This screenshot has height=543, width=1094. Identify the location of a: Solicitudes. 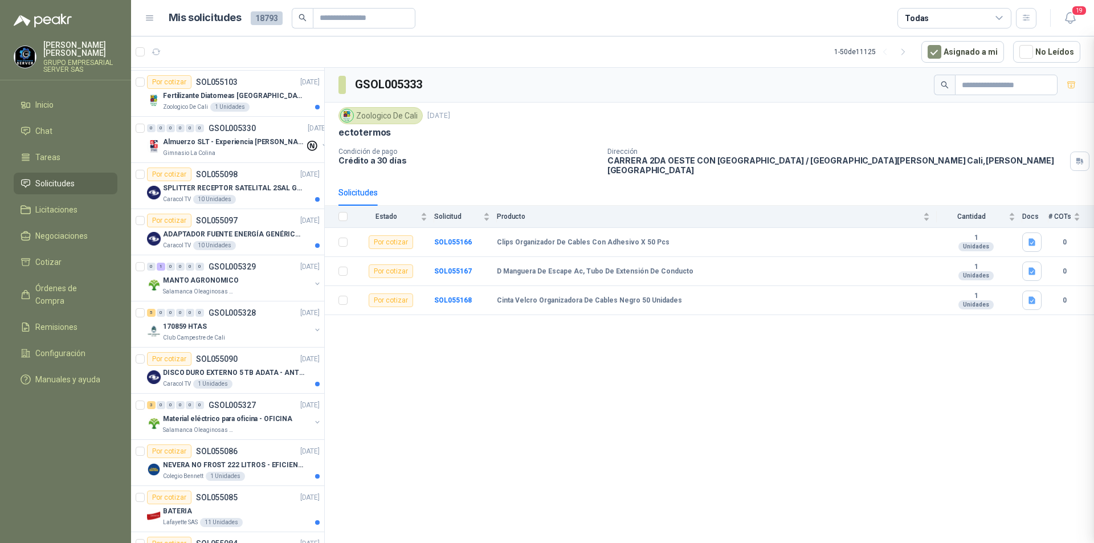
(66, 184).